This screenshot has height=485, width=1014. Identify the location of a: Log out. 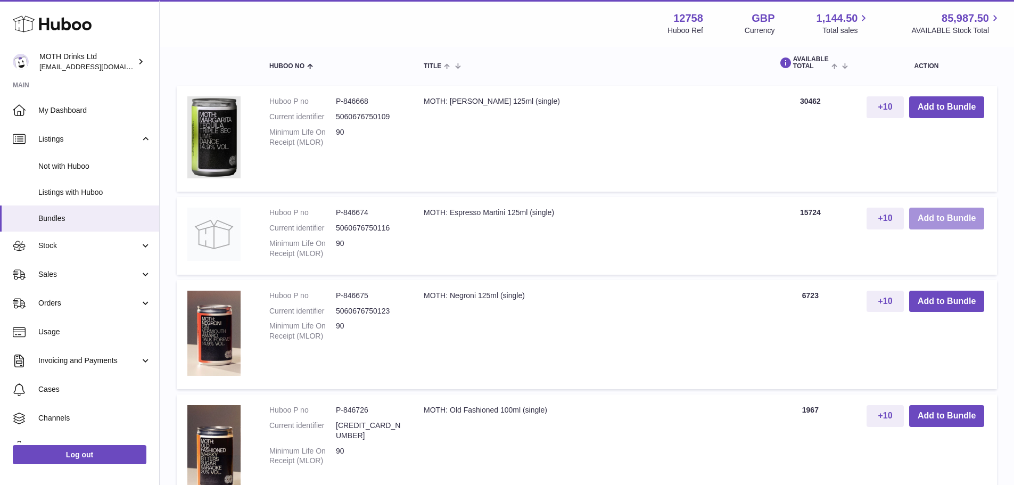
(79, 455).